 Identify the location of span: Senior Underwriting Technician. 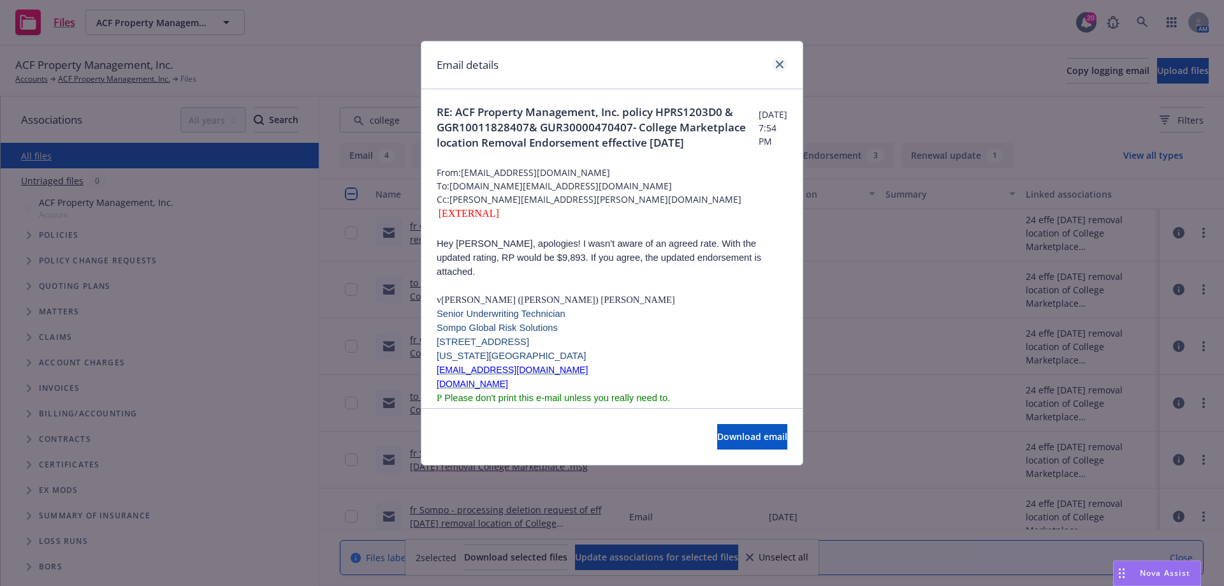
(501, 314).